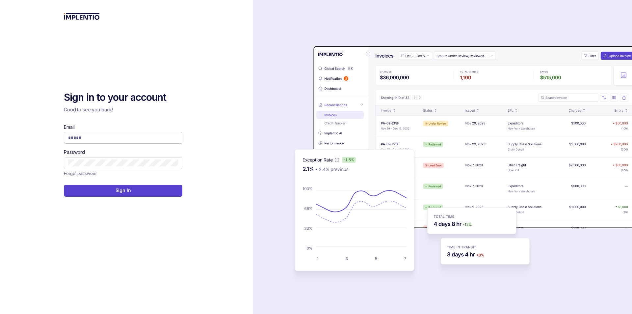 This screenshot has width=632, height=314. Describe the element at coordinates (123, 110) in the screenshot. I see `p: Good to see you back!` at that location.